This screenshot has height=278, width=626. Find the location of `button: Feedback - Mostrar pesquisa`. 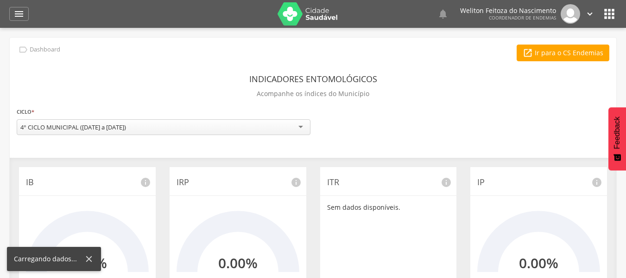

button: Feedback - Mostrar pesquisa is located at coordinates (617, 139).